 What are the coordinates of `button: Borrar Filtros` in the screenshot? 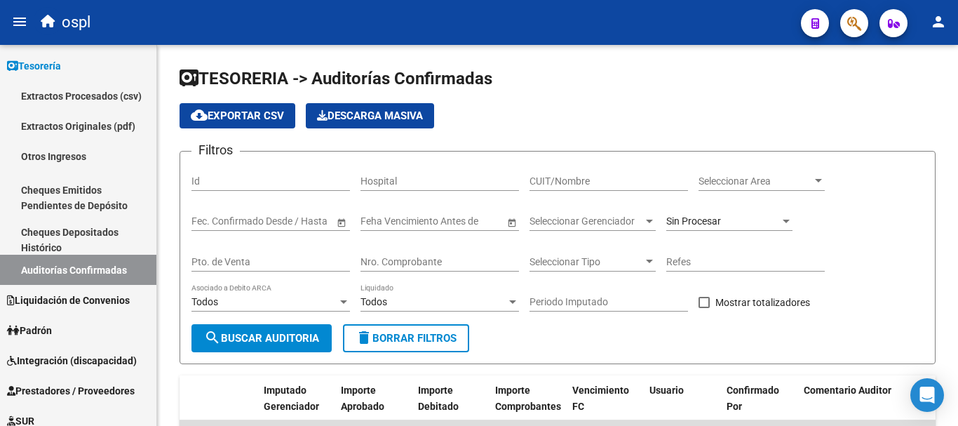 It's located at (406, 338).